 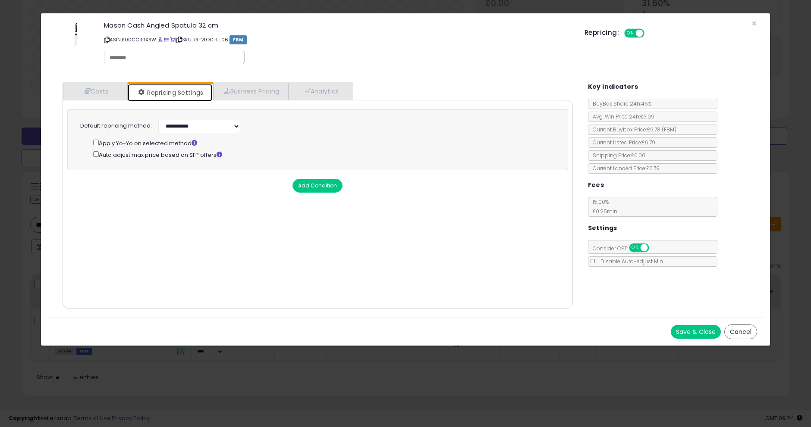 What do you see at coordinates (323, 143) in the screenshot?
I see `div: Apply Yo-Yo on selected method` at bounding box center [323, 143].